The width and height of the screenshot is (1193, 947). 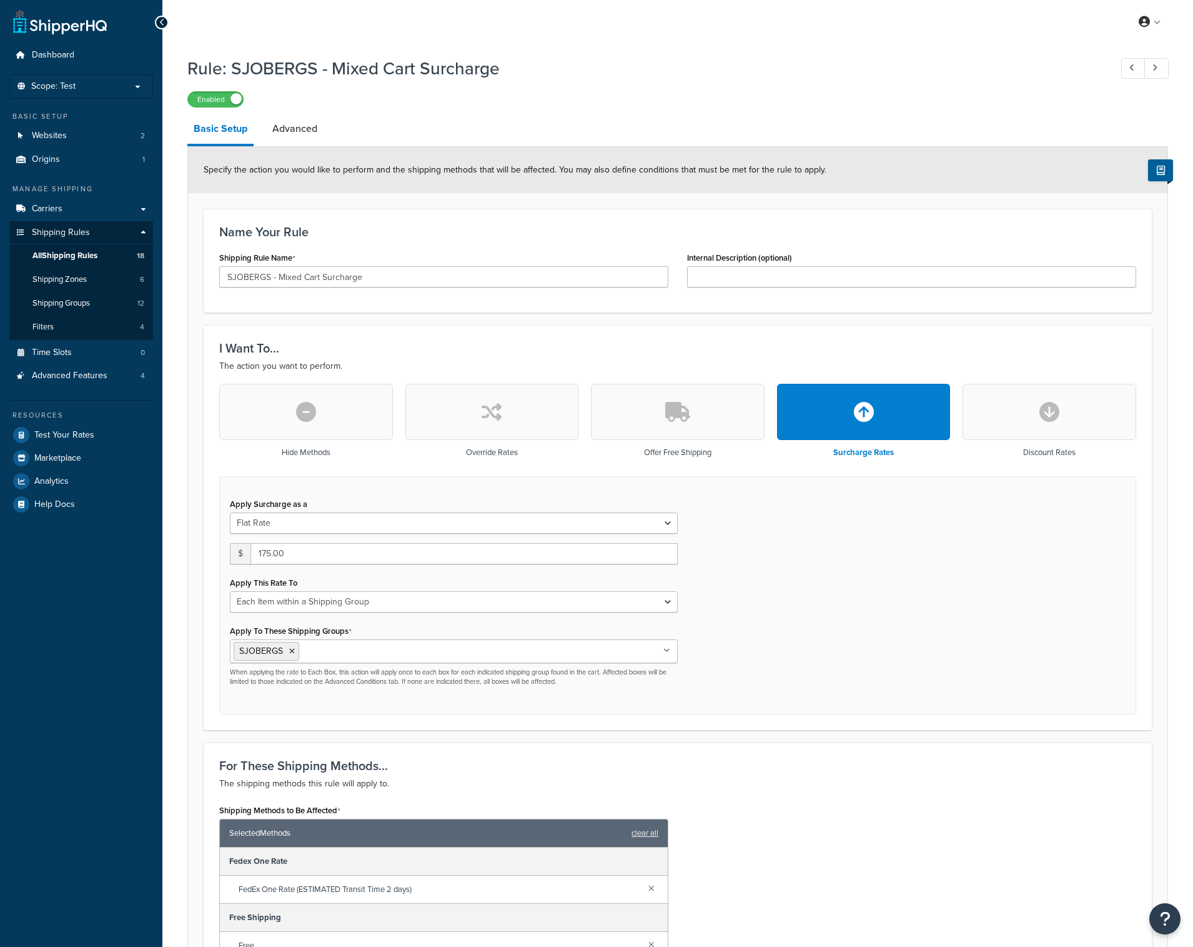 What do you see at coordinates (678, 765) in the screenshot?
I see `h3: For These Shipping Methods...` at bounding box center [678, 765].